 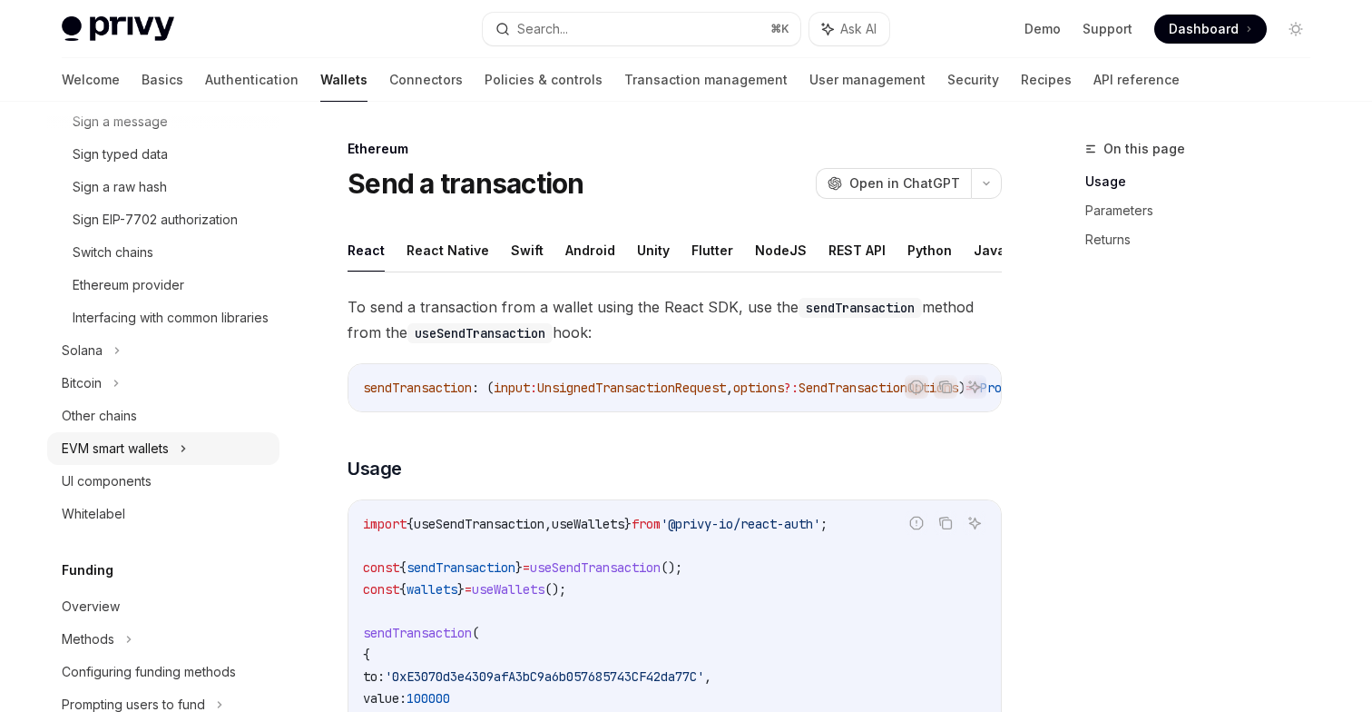 I want to click on span: '@privy-io/react-auth', so click(x=741, y=524).